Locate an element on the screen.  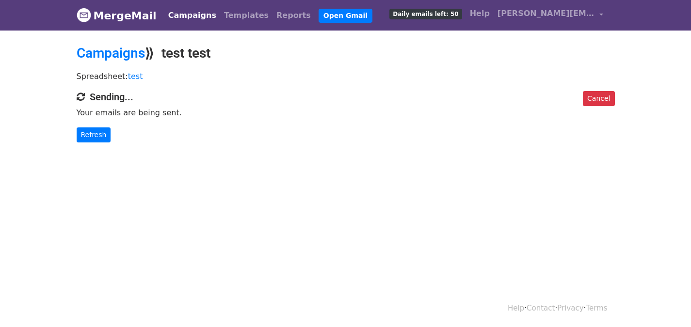
a: test is located at coordinates (135, 76).